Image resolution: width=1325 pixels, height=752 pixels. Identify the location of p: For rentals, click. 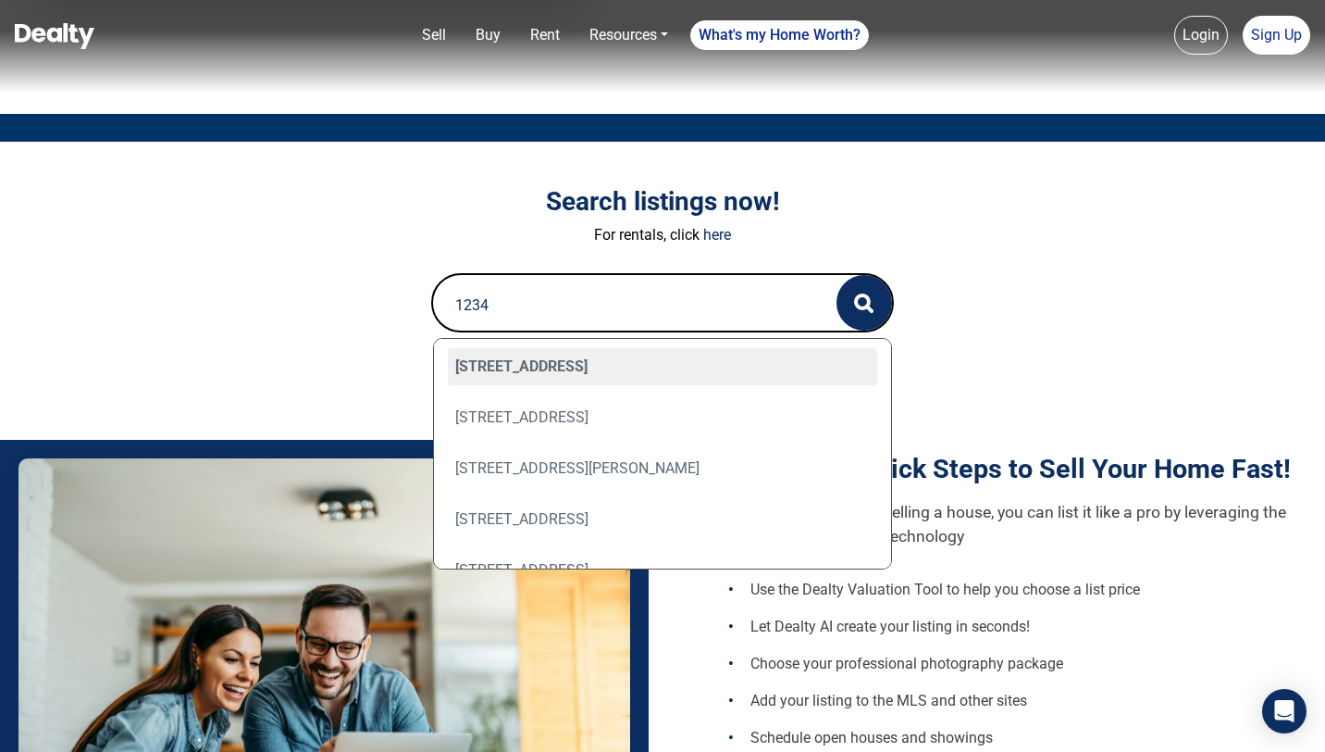
(663, 235).